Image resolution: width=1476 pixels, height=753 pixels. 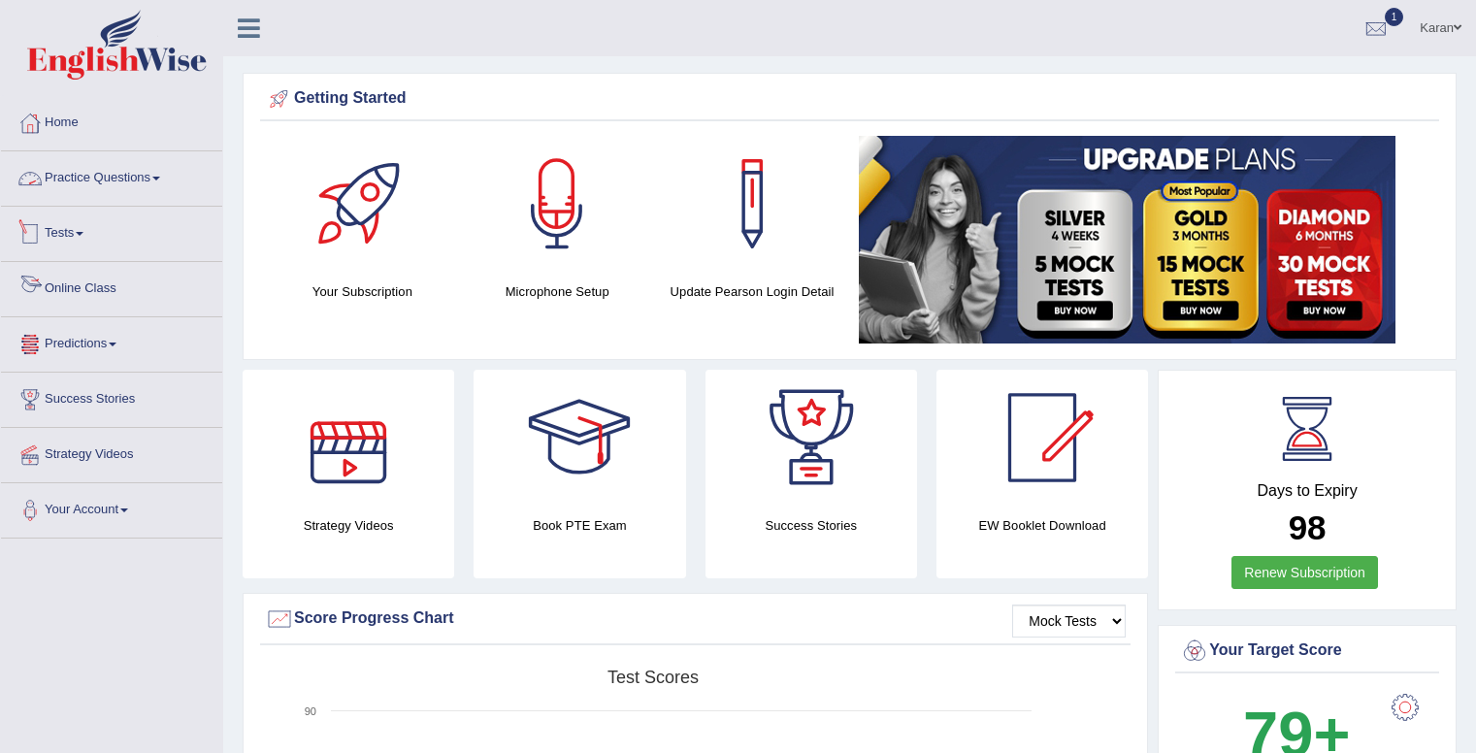 What do you see at coordinates (579, 525) in the screenshot?
I see `h4: Book PTE Exam` at bounding box center [579, 525].